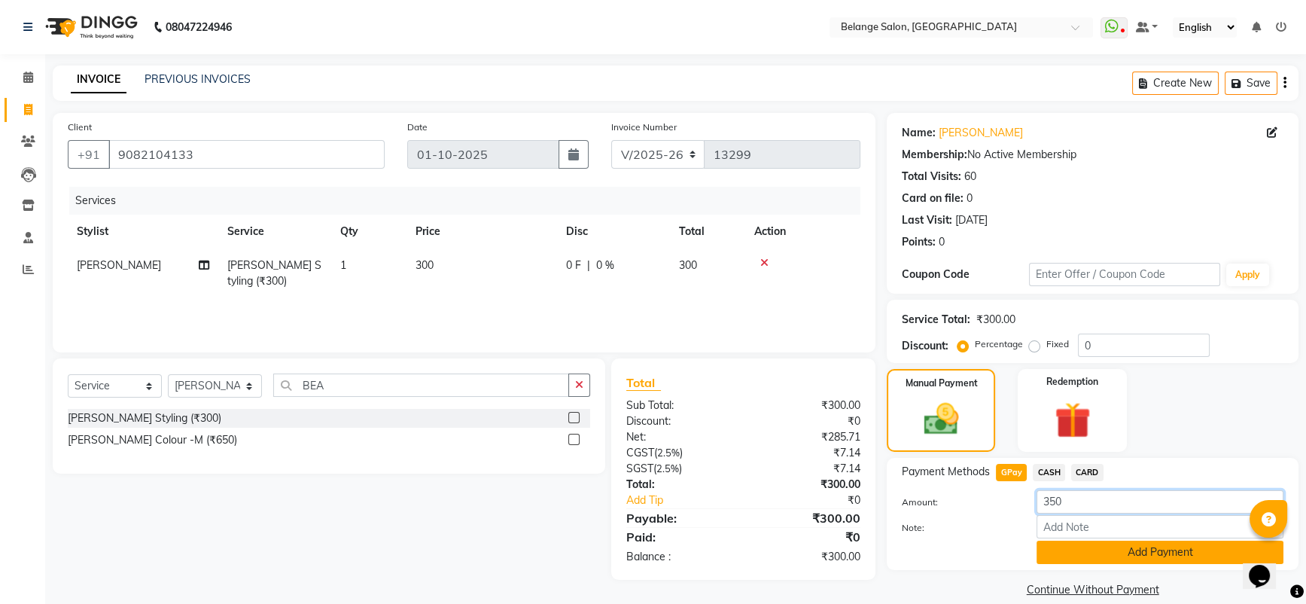  What do you see at coordinates (482, 231) in the screenshot?
I see `th: Price` at bounding box center [482, 231].